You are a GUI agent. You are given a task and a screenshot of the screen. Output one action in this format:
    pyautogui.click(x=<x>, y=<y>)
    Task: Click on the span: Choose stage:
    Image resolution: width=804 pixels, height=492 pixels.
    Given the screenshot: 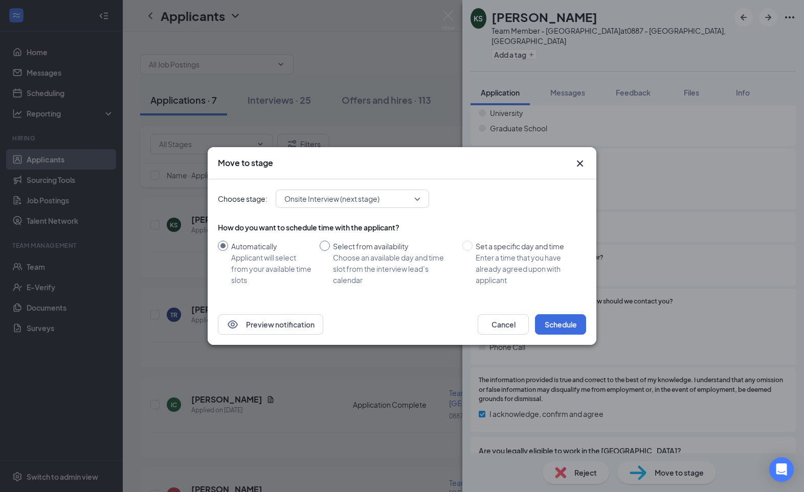 What is the action you would take?
    pyautogui.click(x=242, y=199)
    